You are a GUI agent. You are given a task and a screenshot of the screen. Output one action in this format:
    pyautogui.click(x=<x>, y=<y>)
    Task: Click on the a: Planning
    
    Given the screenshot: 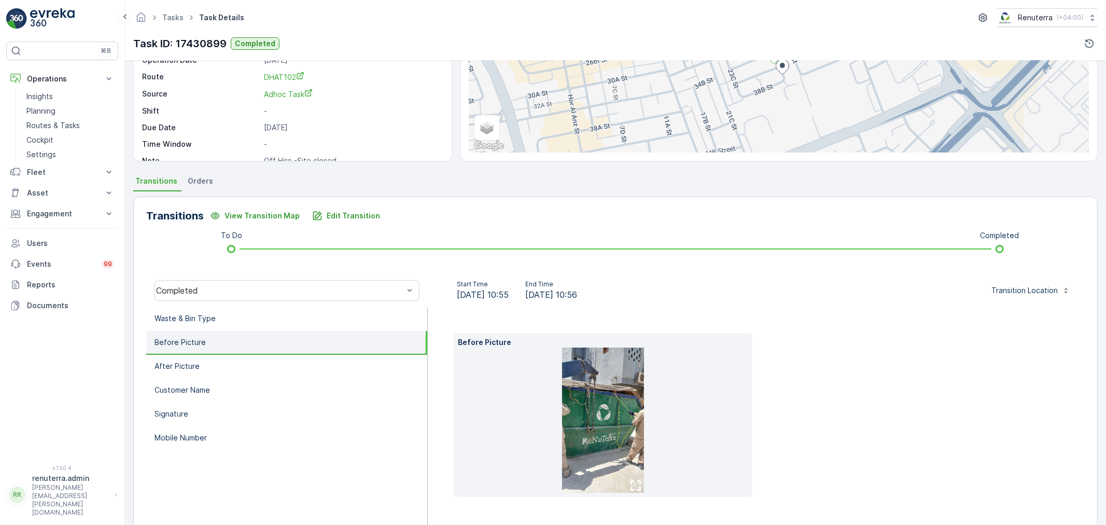 What is the action you would take?
    pyautogui.click(x=70, y=111)
    